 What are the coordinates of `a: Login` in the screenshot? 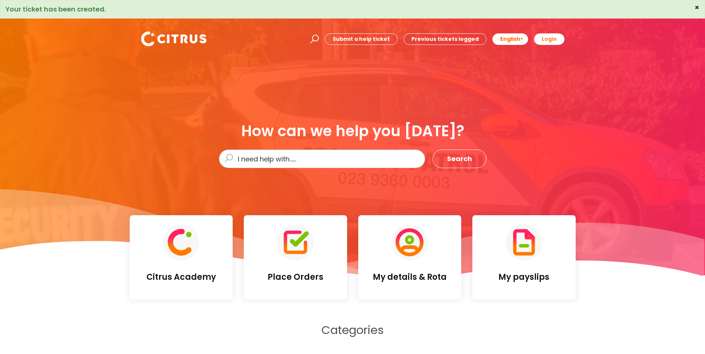 It's located at (549, 39).